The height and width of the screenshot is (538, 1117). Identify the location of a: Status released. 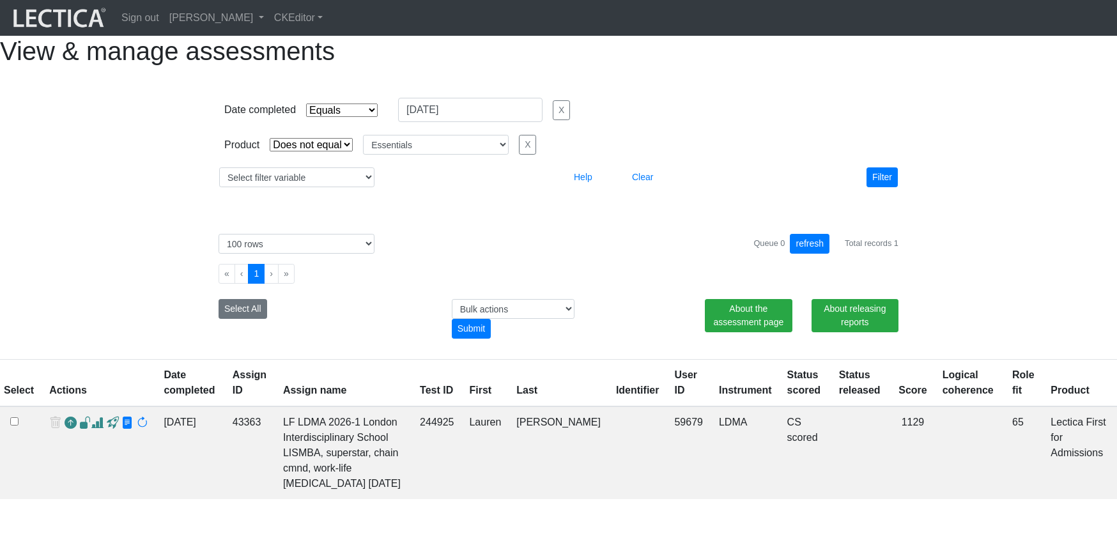
(860, 382).